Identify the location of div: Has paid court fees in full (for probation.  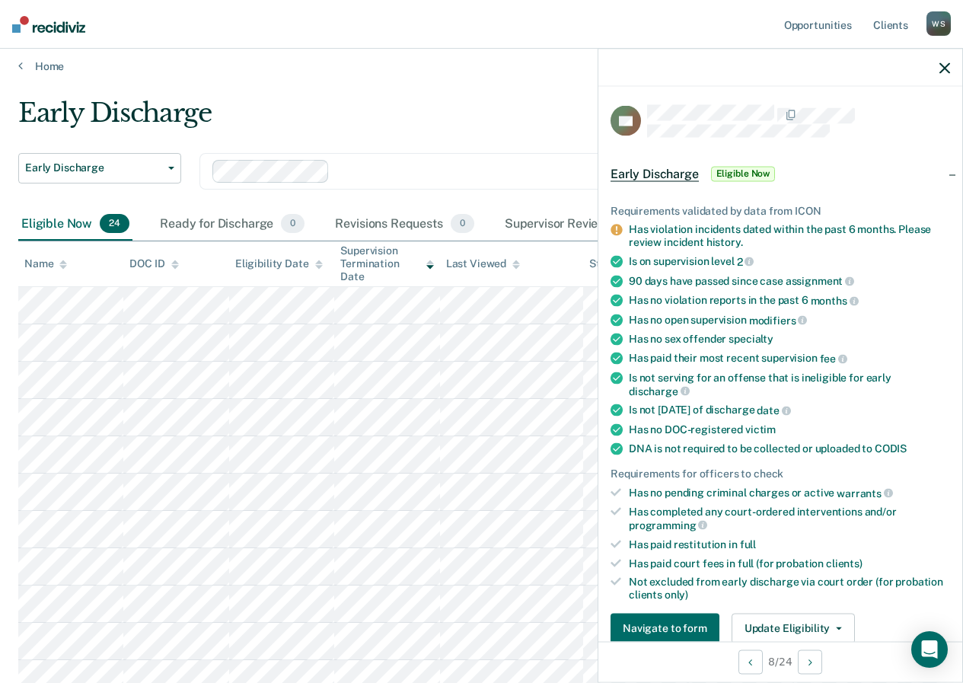
(789, 562).